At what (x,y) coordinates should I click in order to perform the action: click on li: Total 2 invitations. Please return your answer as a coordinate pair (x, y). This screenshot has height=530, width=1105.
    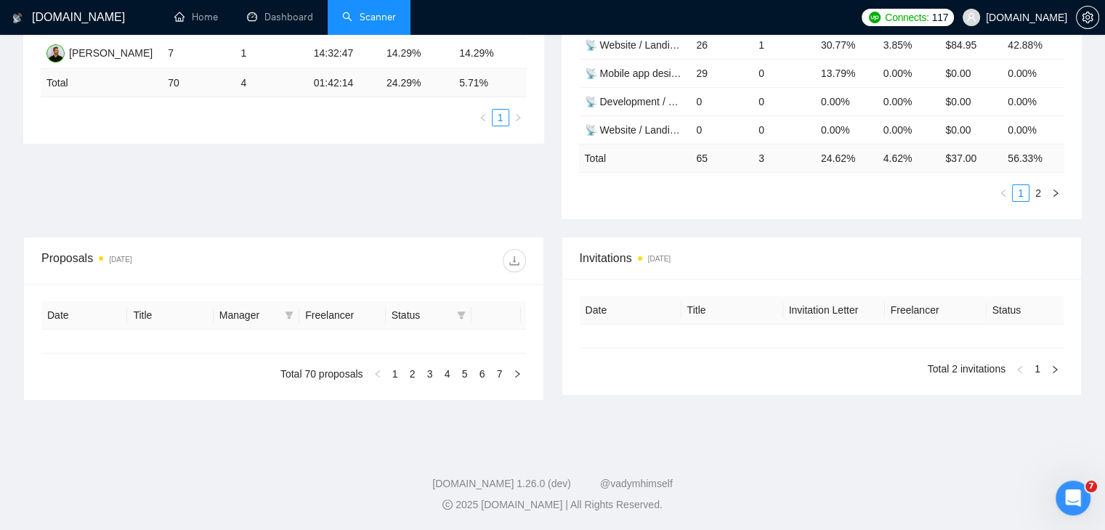
    Looking at the image, I should click on (966, 369).